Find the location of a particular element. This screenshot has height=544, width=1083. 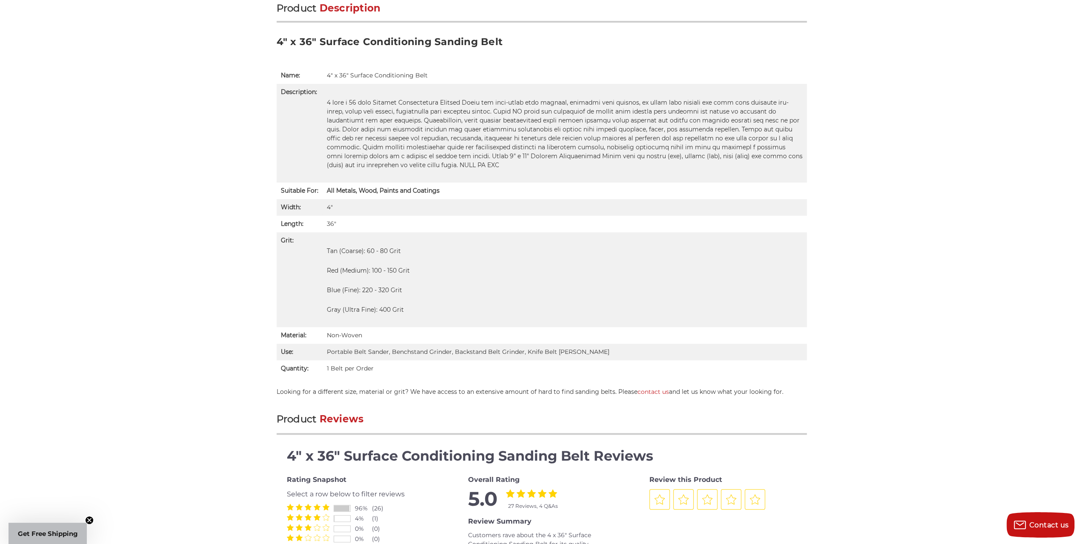

td: Non-Woven is located at coordinates (565, 335).